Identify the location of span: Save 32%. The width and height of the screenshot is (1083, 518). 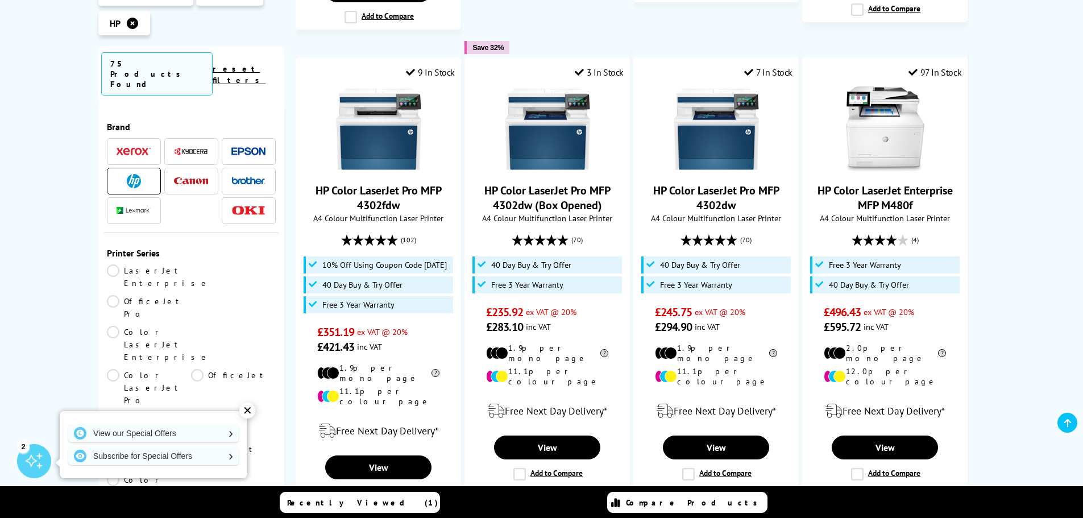
(488, 47).